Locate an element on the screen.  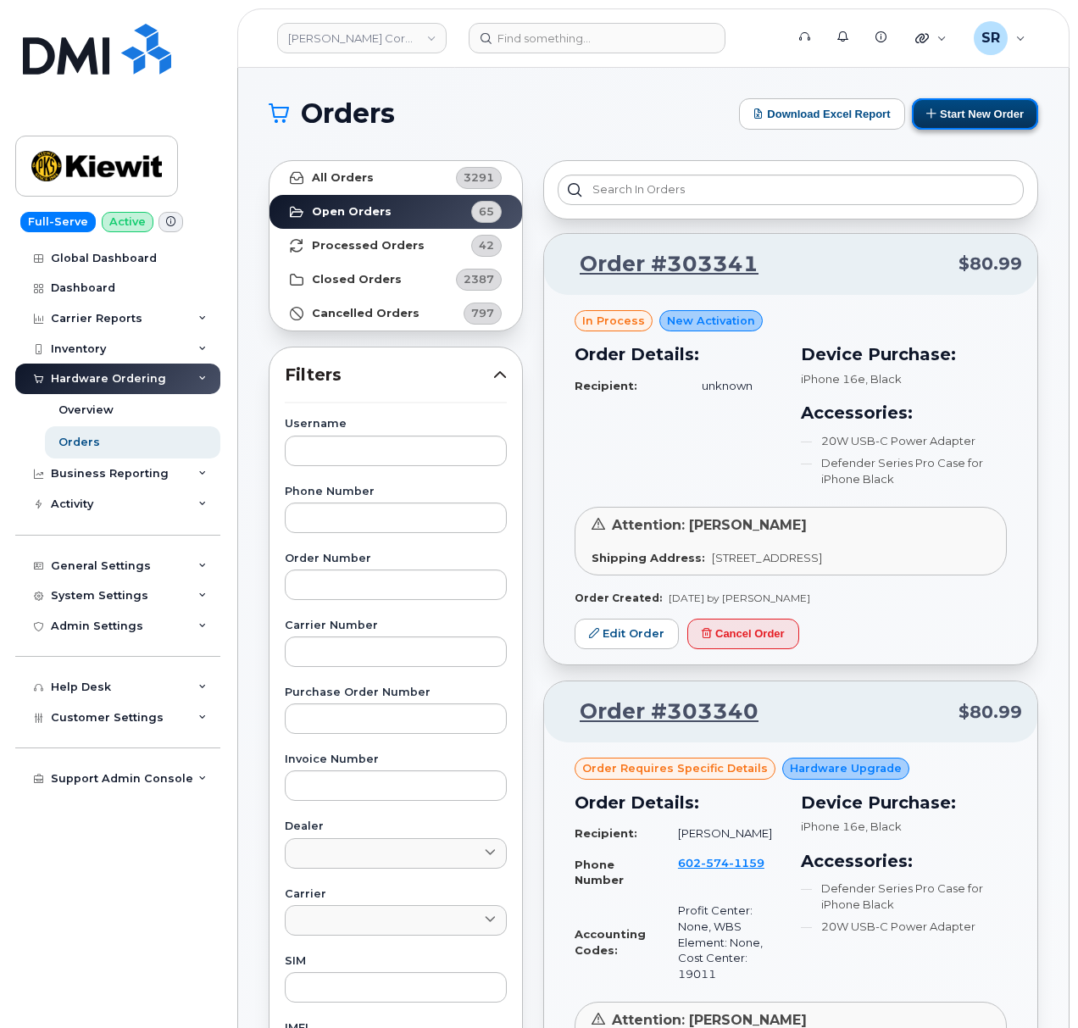
span: 797 is located at coordinates (482, 313).